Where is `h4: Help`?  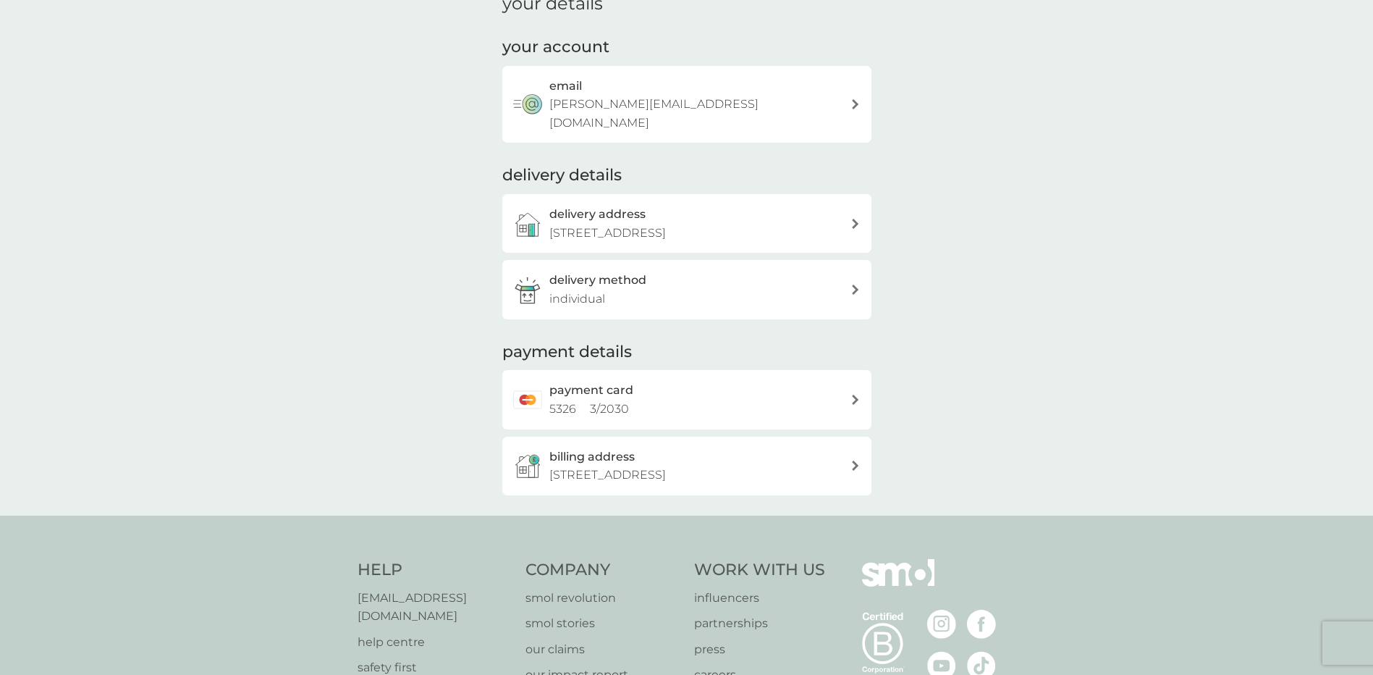 h4: Help is located at coordinates (434, 570).